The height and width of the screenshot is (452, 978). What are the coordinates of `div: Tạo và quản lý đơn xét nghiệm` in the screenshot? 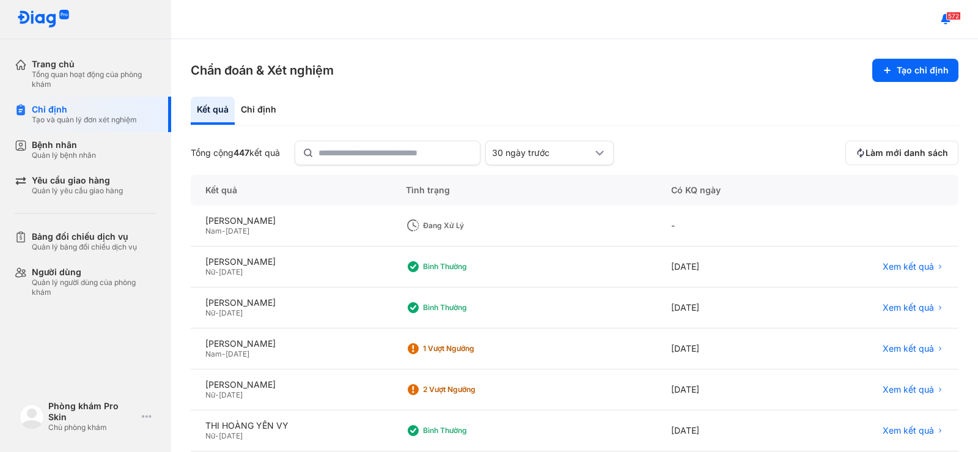 It's located at (84, 120).